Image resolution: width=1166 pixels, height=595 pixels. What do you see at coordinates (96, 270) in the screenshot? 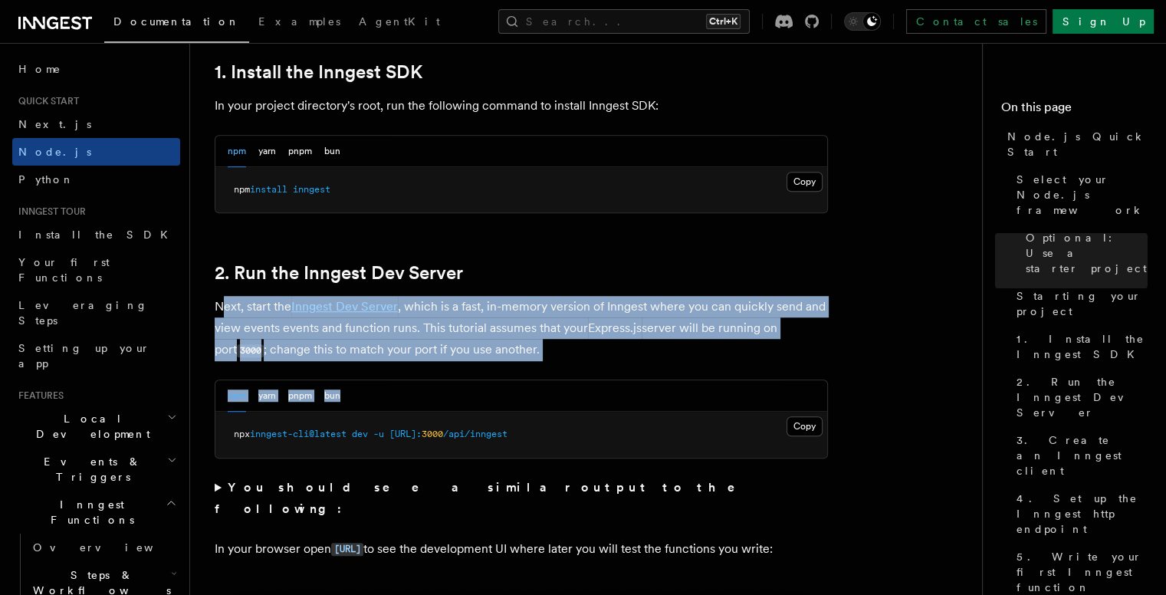
I see `a: Your first Functions` at bounding box center [96, 270].